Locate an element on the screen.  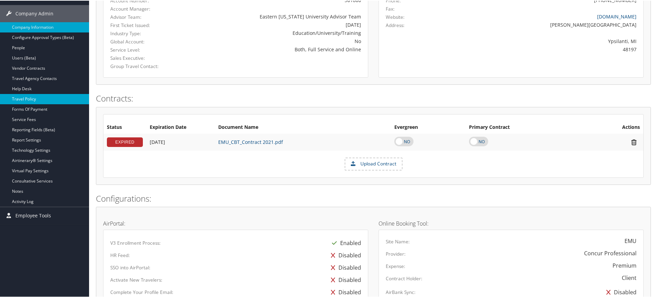
label: Upload Contract is located at coordinates (373, 164).